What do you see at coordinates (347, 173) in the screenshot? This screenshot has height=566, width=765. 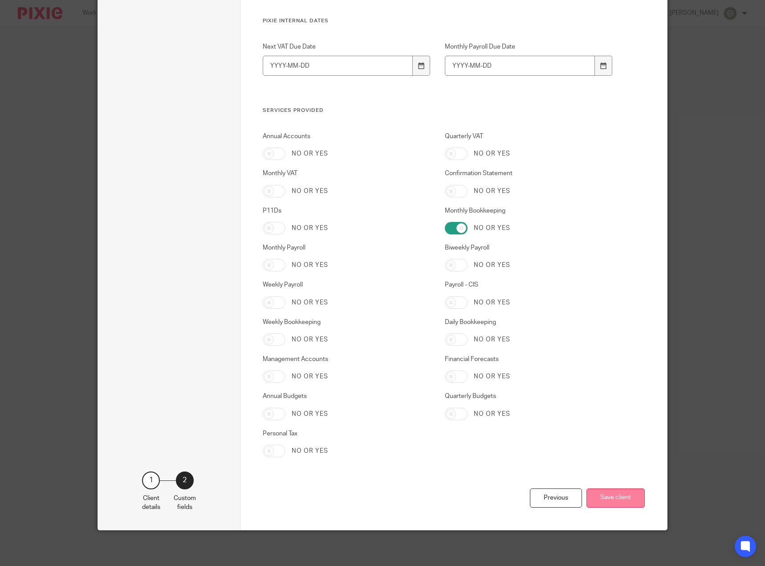 I see `label: Monthly VAT` at bounding box center [347, 173].